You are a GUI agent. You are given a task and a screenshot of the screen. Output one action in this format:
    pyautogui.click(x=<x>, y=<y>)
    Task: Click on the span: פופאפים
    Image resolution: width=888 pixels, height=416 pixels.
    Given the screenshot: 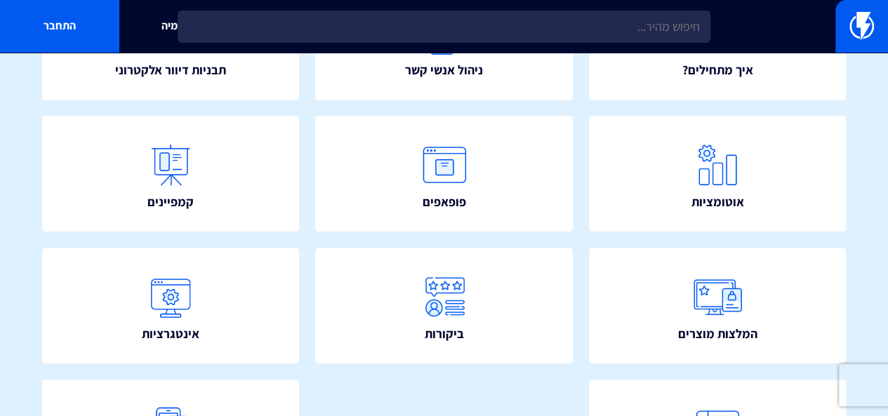 What is the action you would take?
    pyautogui.click(x=445, y=202)
    